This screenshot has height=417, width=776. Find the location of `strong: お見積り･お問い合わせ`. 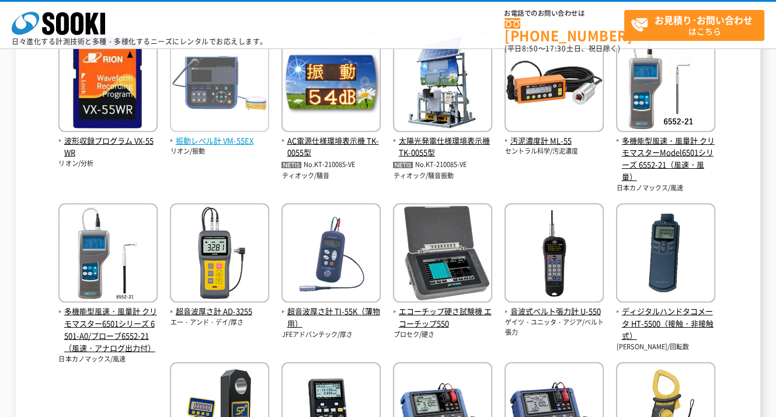

strong: お見積り･お問い合わせ is located at coordinates (703, 20).